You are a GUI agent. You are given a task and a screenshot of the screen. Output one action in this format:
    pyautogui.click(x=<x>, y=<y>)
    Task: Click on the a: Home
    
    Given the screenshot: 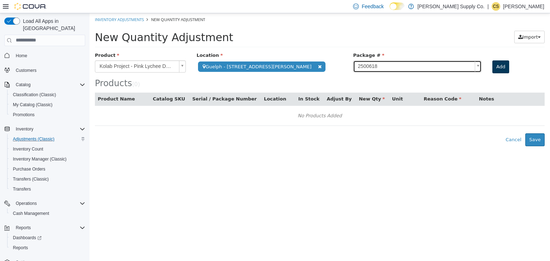 What is the action you would take?
    pyautogui.click(x=21, y=56)
    